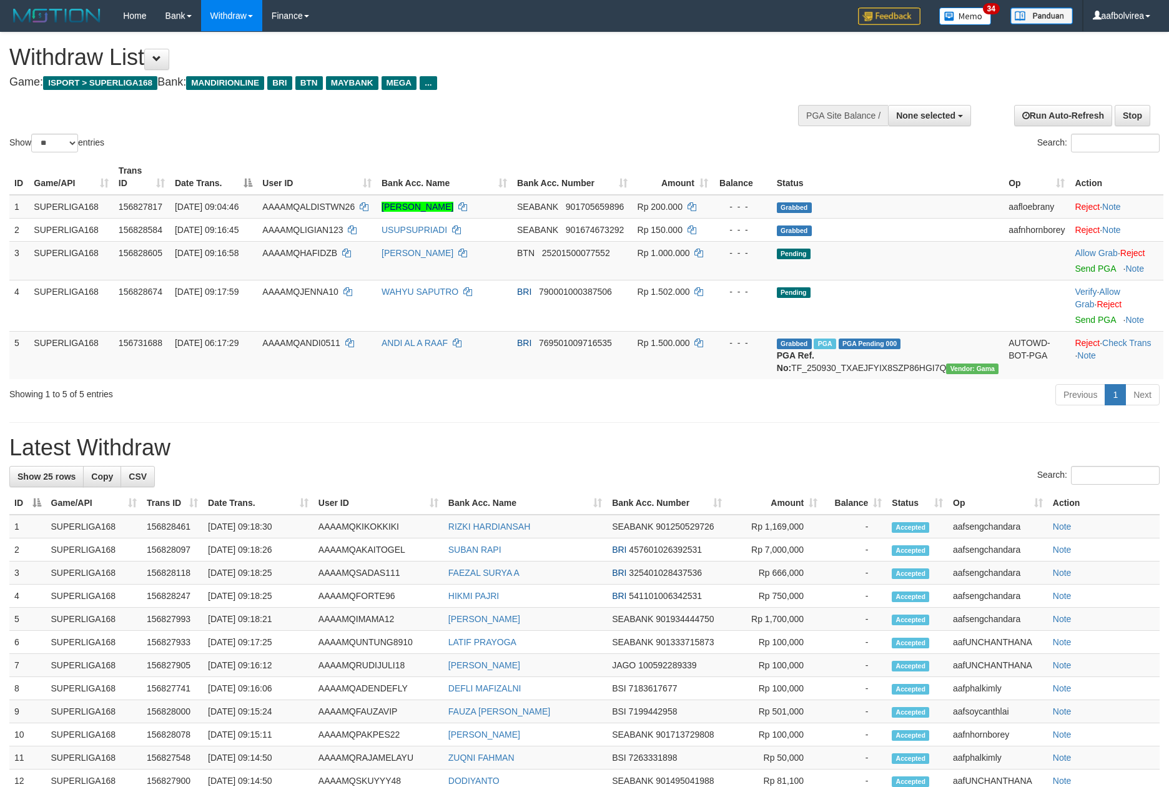 The width and height of the screenshot is (1169, 787). I want to click on td: AAAAMQRUDIJULI18, so click(379, 665).